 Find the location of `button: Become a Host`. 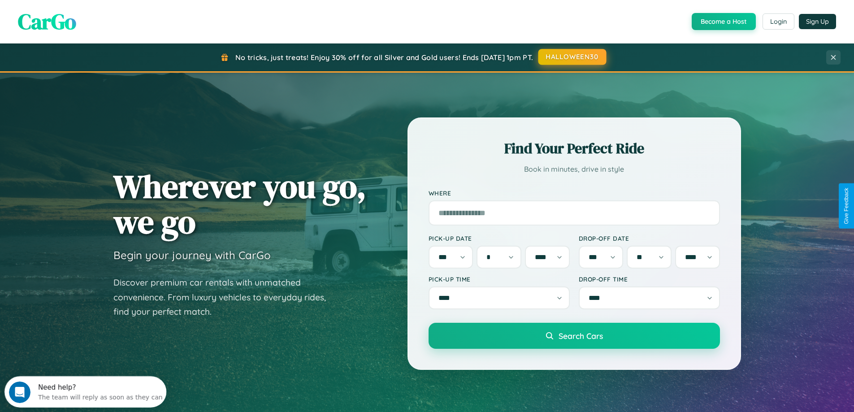

button: Become a Host is located at coordinates (724, 22).